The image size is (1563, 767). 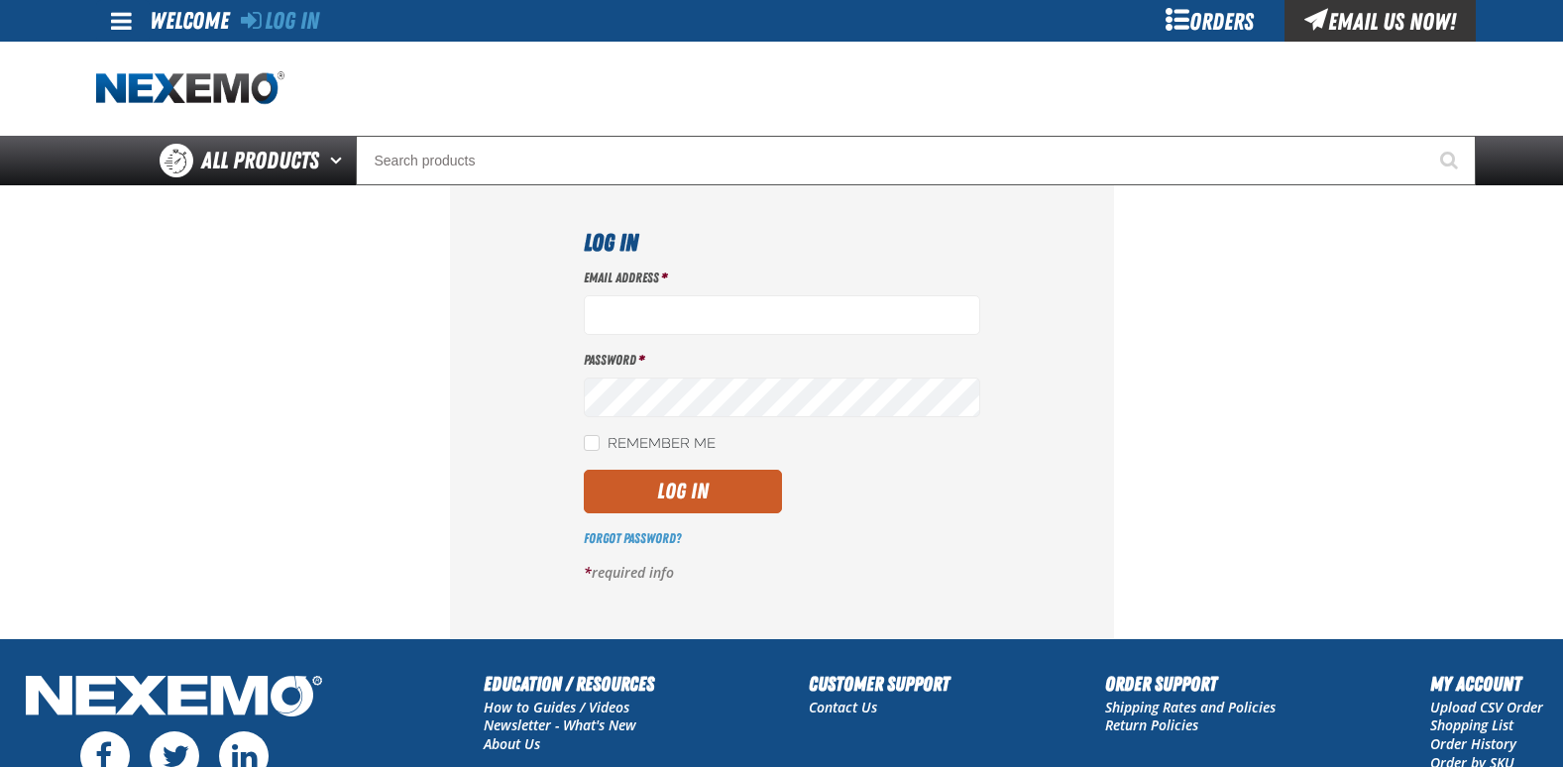 What do you see at coordinates (916, 161) in the screenshot?
I see `input: Search` at bounding box center [916, 161].